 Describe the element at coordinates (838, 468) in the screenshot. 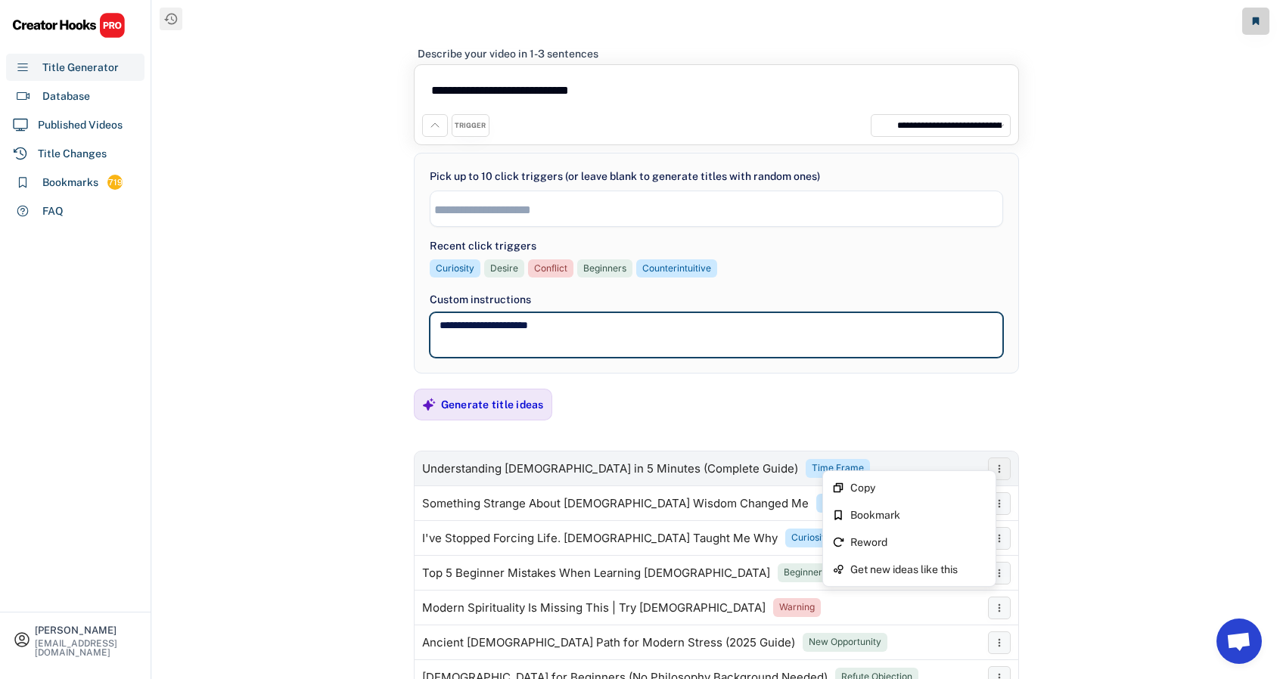

I see `div: Time Frame` at that location.